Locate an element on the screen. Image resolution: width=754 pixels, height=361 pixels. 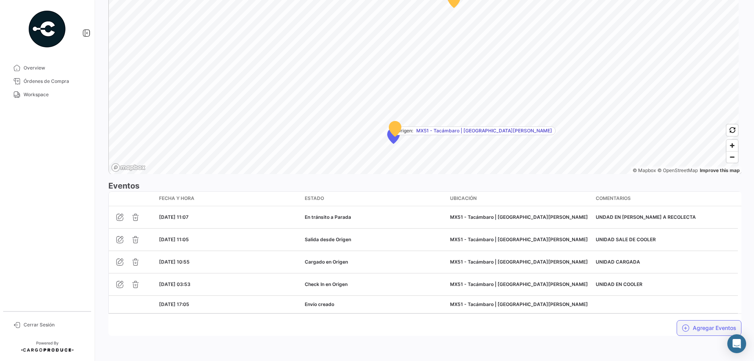
span: Estado is located at coordinates (314, 198).